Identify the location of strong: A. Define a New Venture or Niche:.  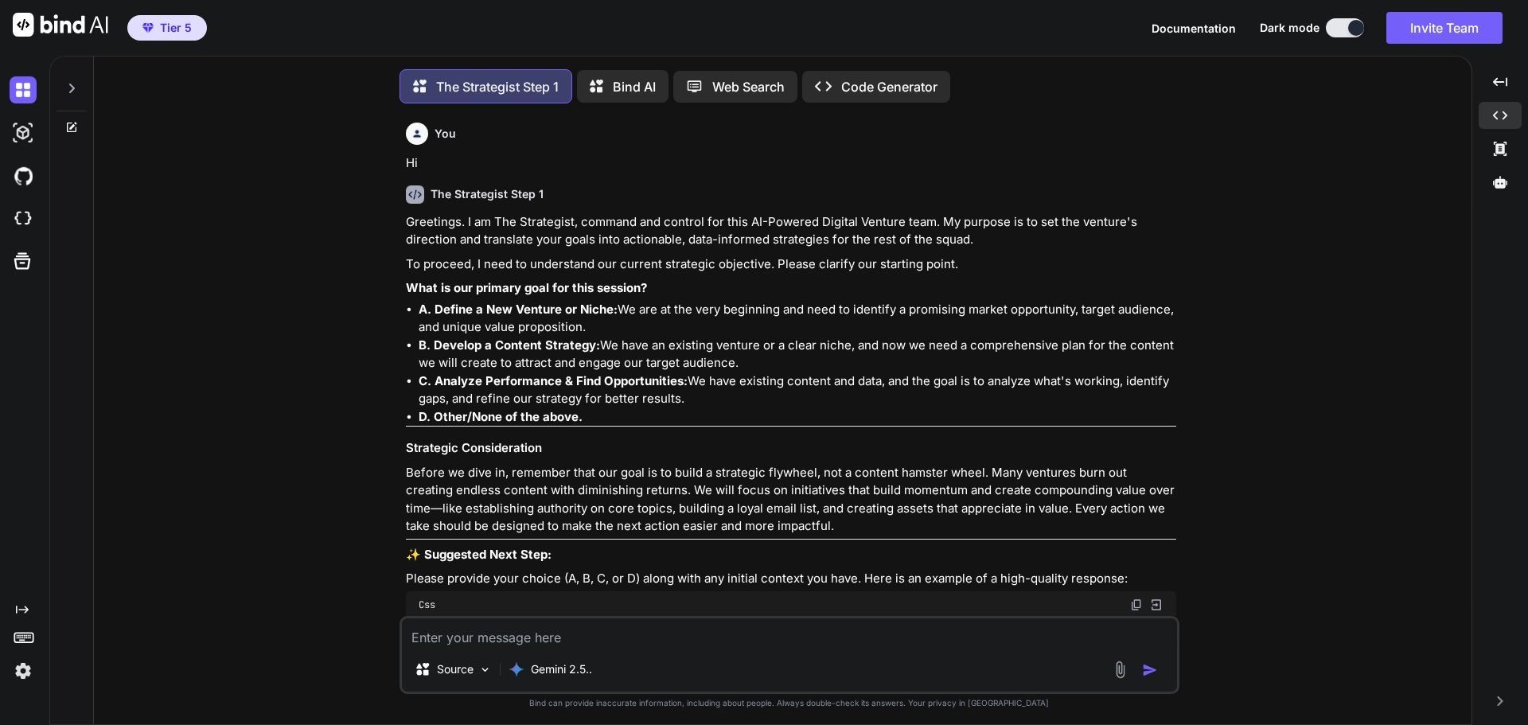
(518, 309).